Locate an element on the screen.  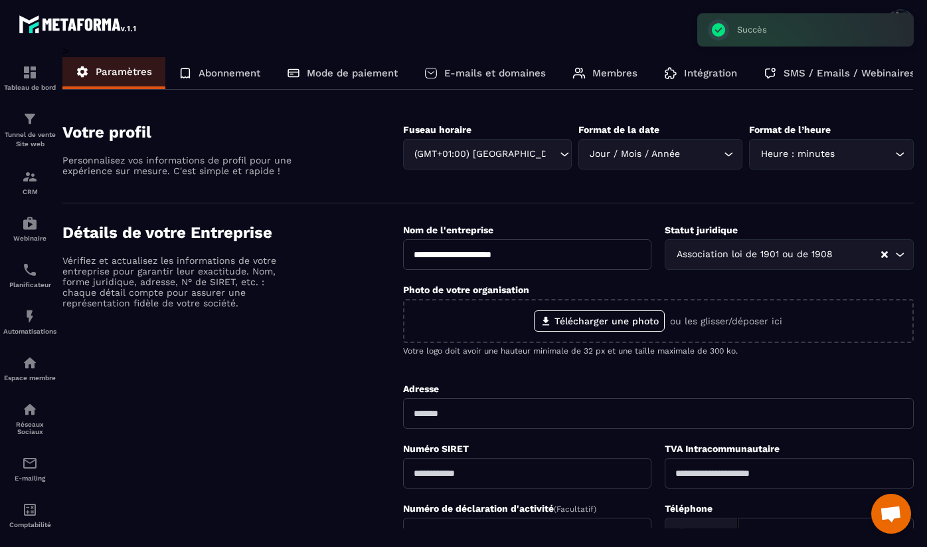
p: Personnalisez vos informations de profil pour une expérience sur mesure. C'est simple et rapide ! is located at coordinates (179, 165).